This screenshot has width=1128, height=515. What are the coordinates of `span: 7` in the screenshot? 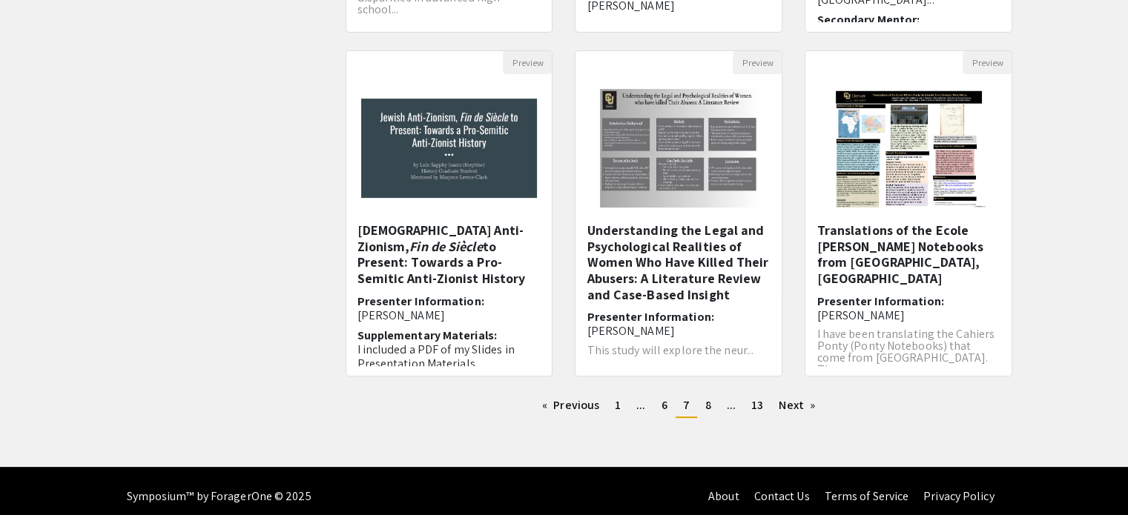 It's located at (686, 405).